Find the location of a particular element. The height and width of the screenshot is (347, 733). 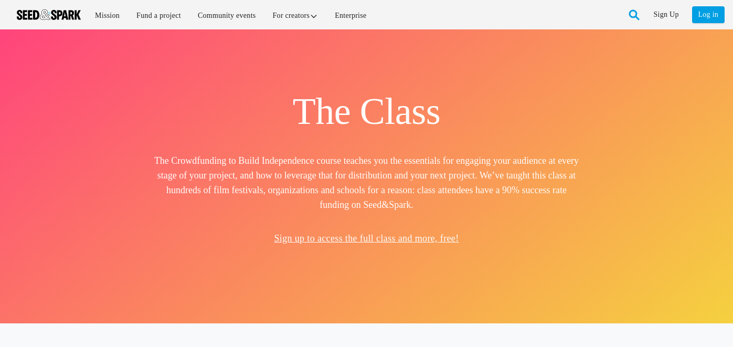

a: Enterprise is located at coordinates (350, 15).